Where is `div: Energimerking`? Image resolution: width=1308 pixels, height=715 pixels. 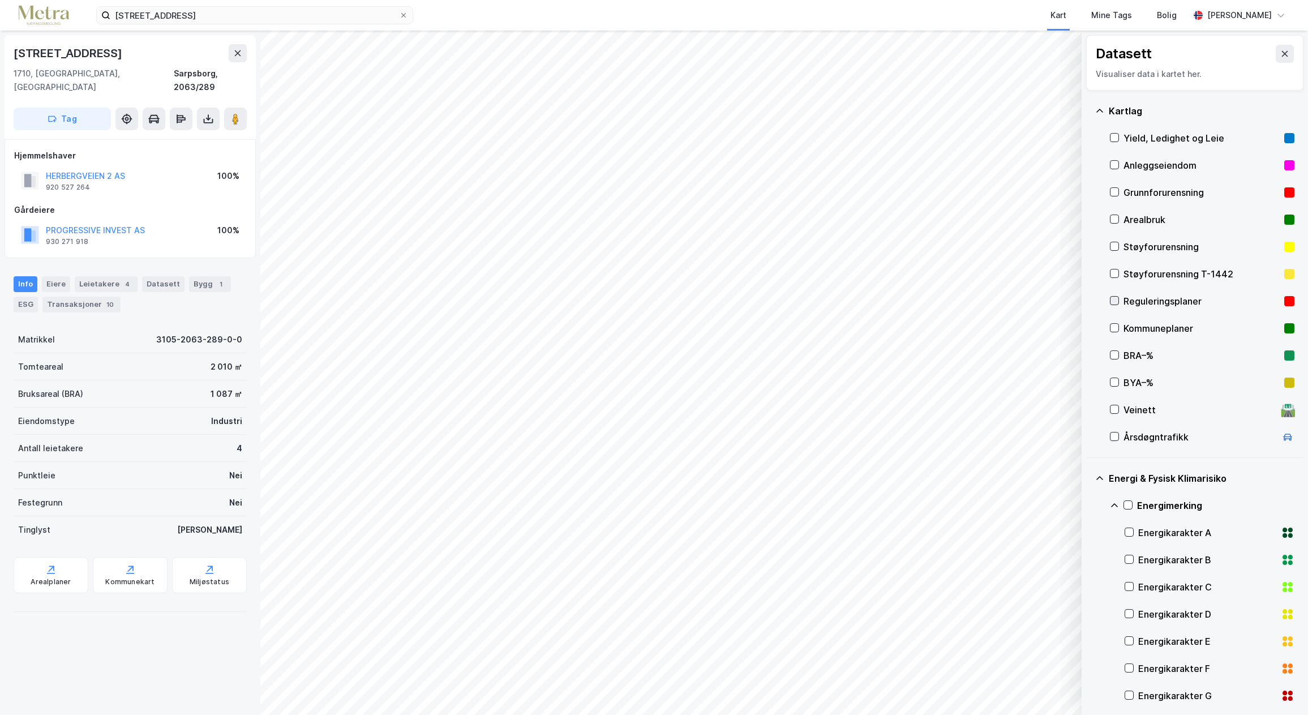 div: Energimerking is located at coordinates (1216, 506).